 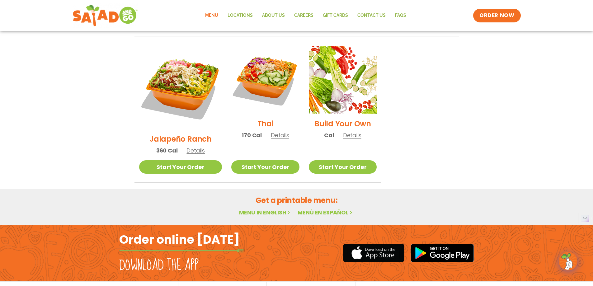 What do you see at coordinates (252, 135) in the screenshot?
I see `span: 170 Cal` at bounding box center [252, 135].